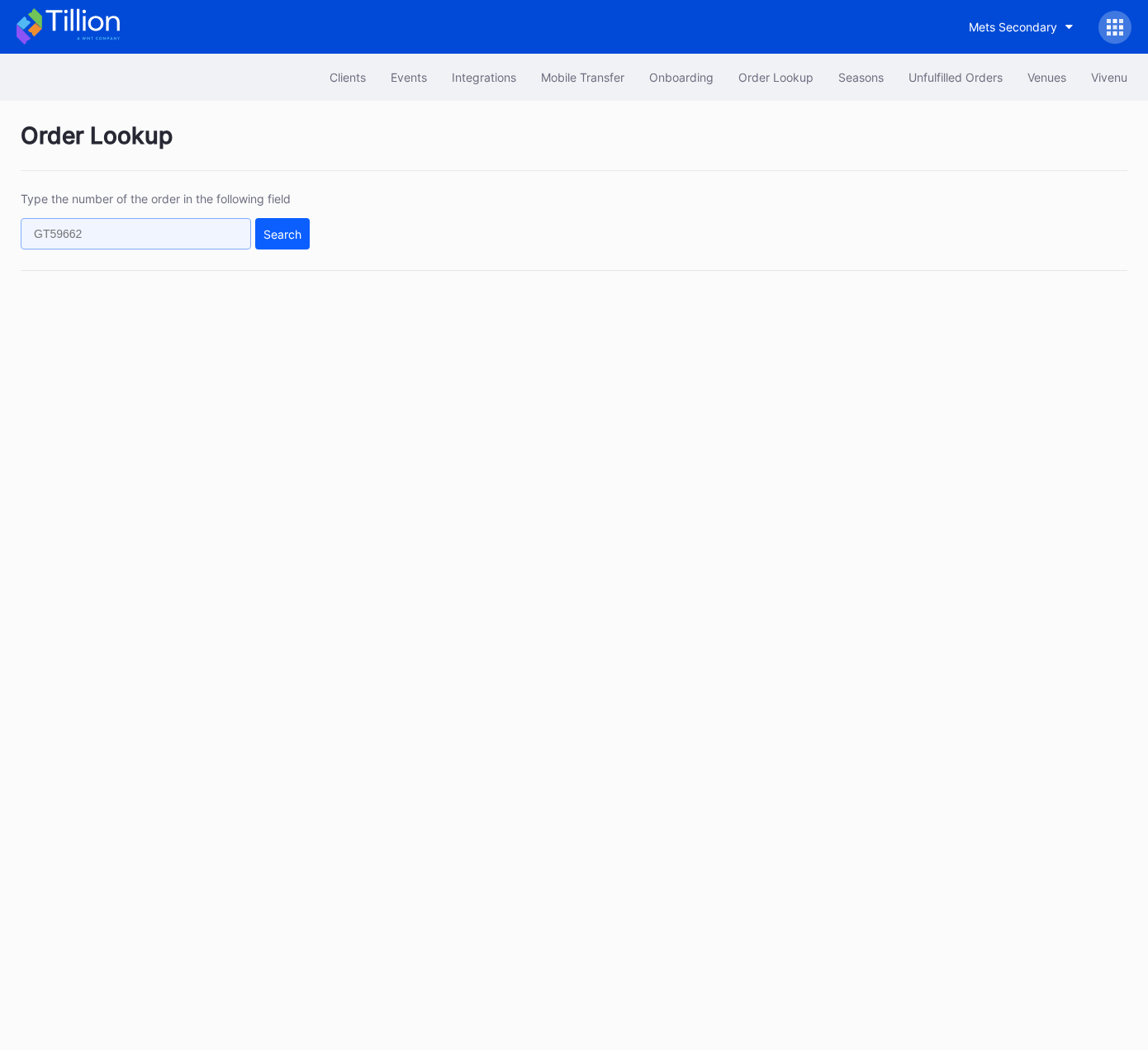  Describe the element at coordinates (282, 234) in the screenshot. I see `button: Search` at that location.